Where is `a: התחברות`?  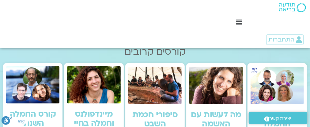 a: התחברות is located at coordinates (285, 40).